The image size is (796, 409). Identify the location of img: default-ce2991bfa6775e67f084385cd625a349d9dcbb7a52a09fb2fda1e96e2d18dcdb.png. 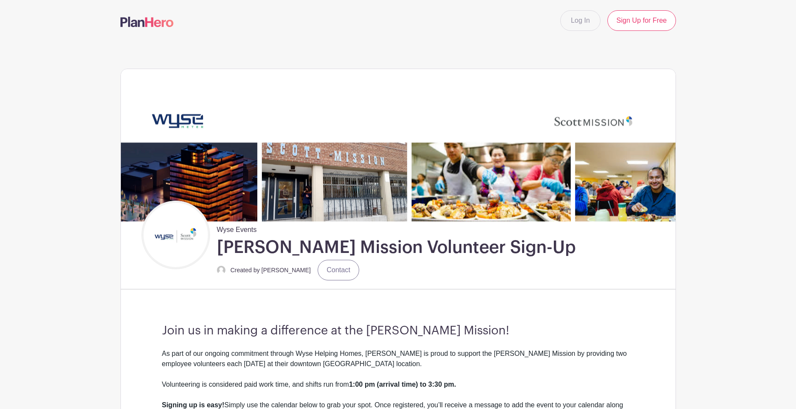
(221, 270).